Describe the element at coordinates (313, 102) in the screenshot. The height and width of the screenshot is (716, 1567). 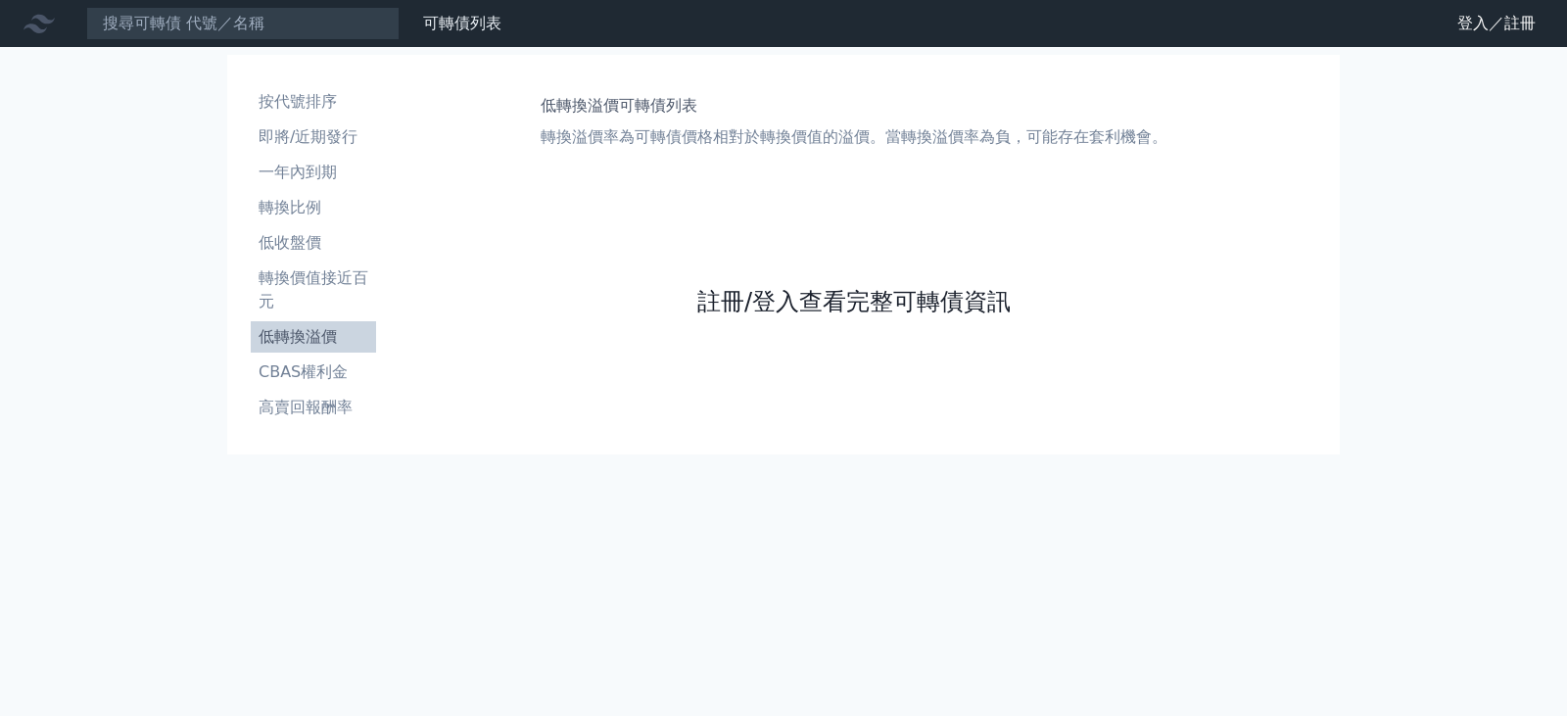
I see `li: 按代號排序` at that location.